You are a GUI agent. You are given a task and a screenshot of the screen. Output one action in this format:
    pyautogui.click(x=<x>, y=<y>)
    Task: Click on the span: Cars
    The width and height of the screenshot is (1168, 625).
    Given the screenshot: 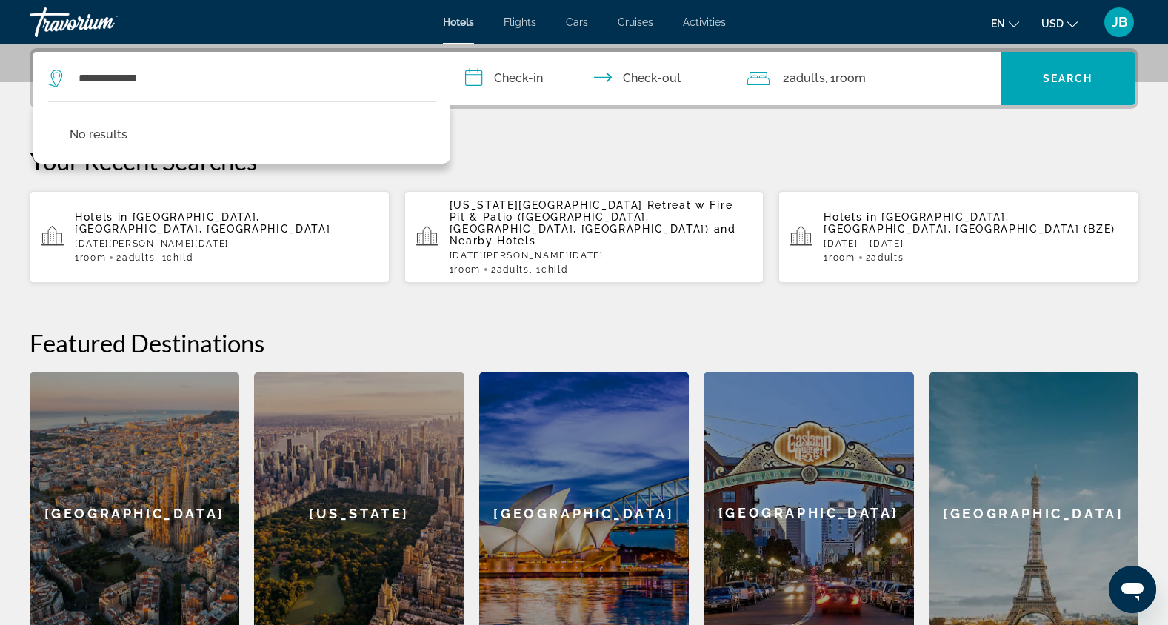 What is the action you would take?
    pyautogui.click(x=577, y=22)
    